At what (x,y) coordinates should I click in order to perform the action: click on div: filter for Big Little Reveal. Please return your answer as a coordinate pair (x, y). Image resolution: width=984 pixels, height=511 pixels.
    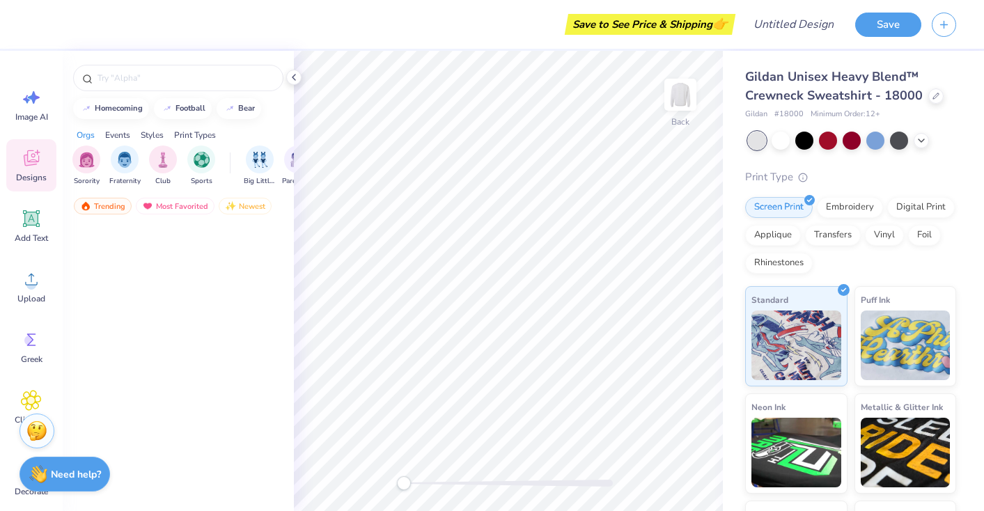
    Looking at the image, I should click on (260, 166).